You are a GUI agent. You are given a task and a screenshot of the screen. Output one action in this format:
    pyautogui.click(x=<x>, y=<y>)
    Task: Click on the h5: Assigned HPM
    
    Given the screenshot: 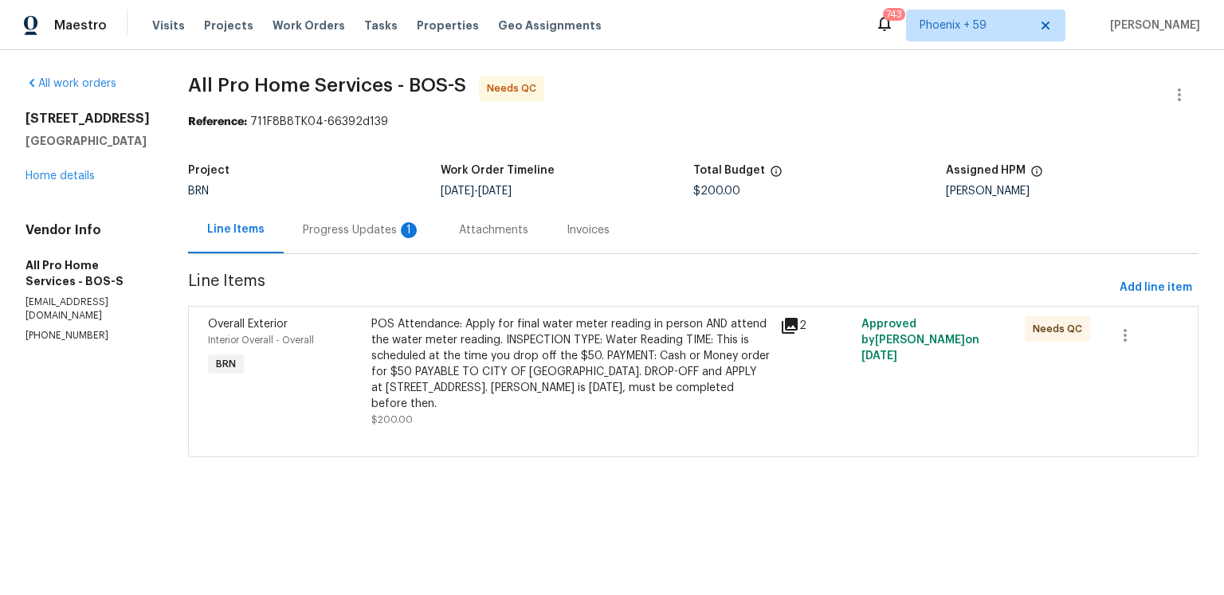 What is the action you would take?
    pyautogui.click(x=985, y=170)
    